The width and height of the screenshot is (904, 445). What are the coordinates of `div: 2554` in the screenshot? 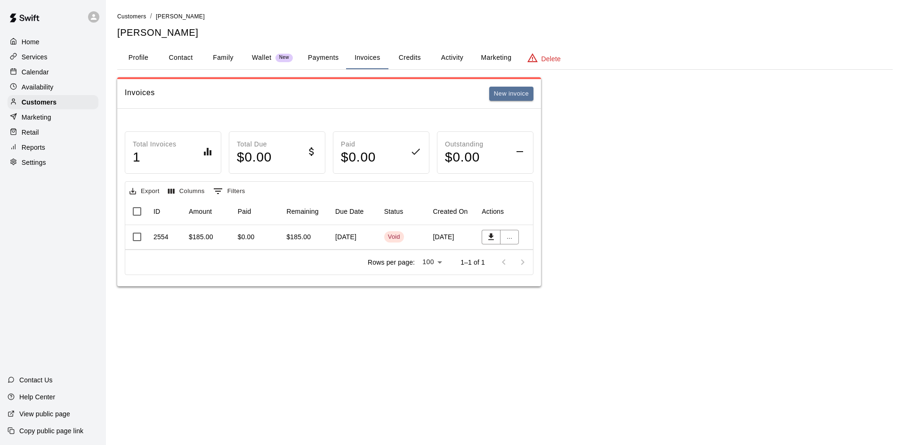 It's located at (161, 237).